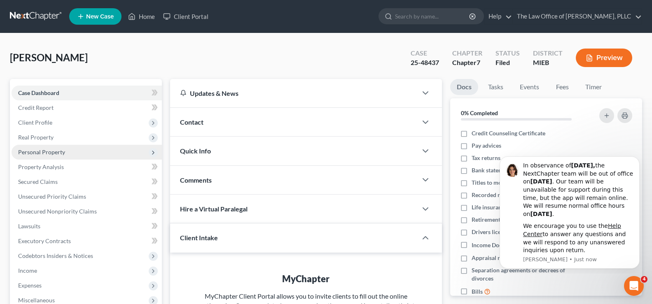 Image resolution: width=652 pixels, height=304 pixels. Describe the element at coordinates (39, 93) in the screenshot. I see `span: Case Dashboard` at that location.